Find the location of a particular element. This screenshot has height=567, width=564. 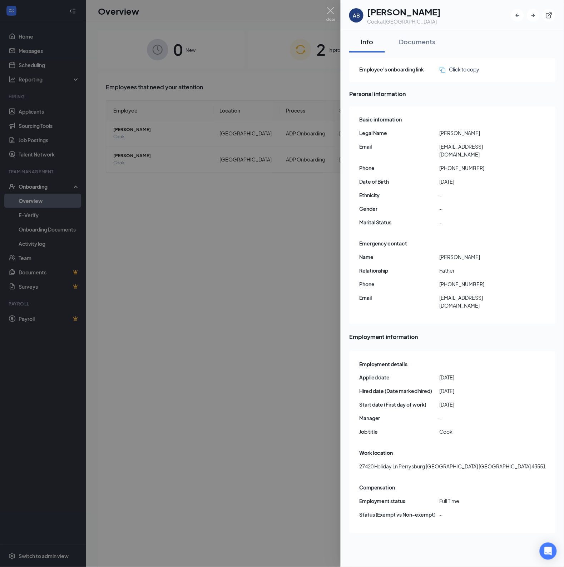

span: Legal Name is located at coordinates (399, 133).